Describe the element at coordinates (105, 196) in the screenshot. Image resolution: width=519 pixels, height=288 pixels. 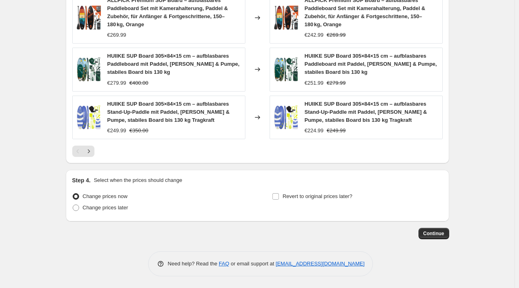
I see `span: Change prices now` at that location.